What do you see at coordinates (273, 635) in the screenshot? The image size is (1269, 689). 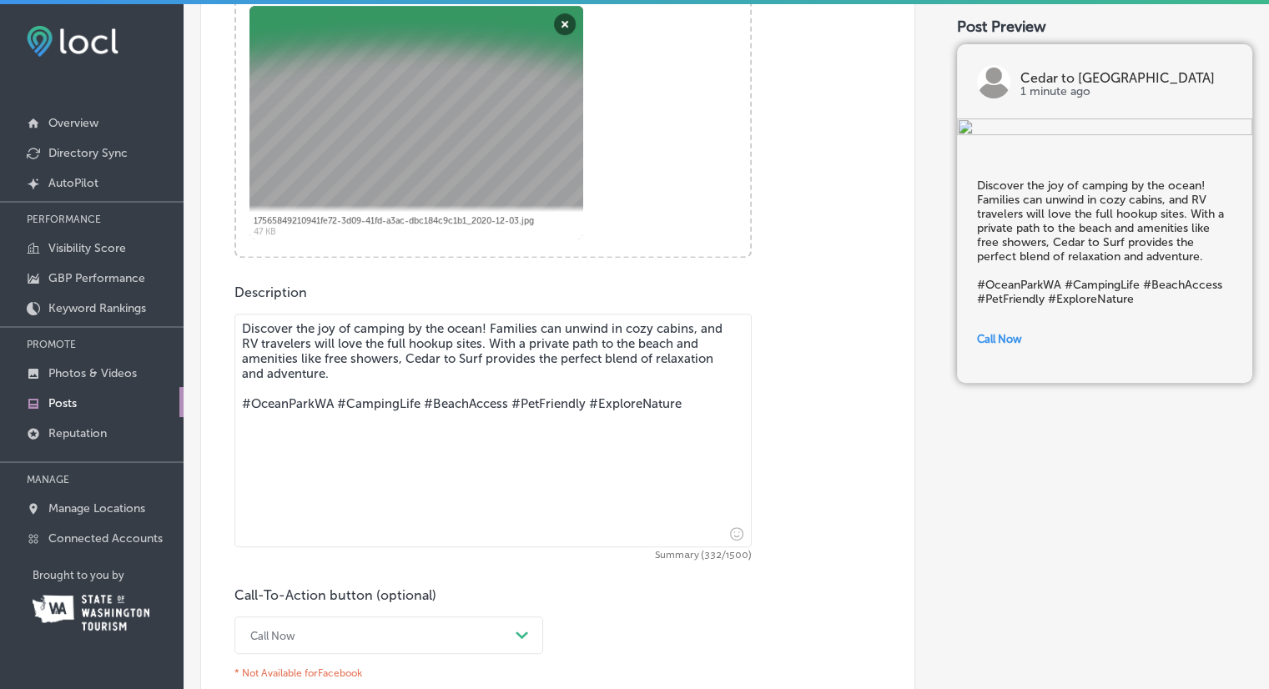 I see `div: Call Now` at bounding box center [273, 635].